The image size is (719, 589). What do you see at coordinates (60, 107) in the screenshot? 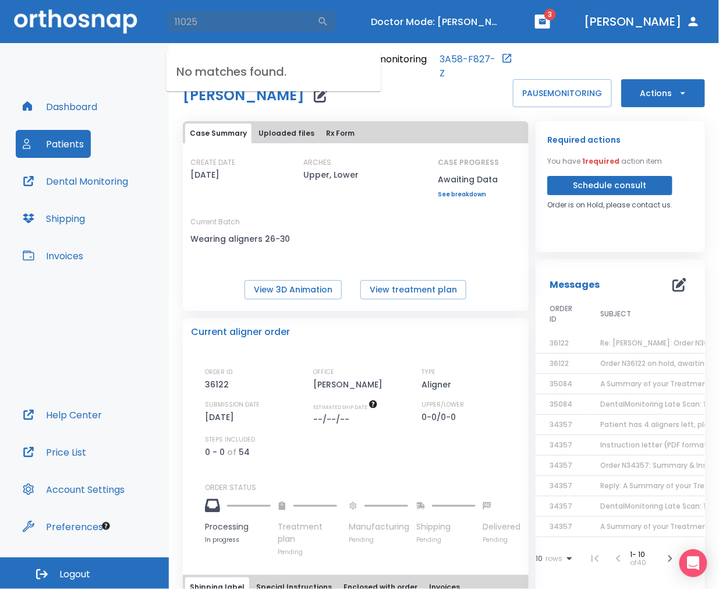
I see `button: Dashboard` at bounding box center [60, 107].